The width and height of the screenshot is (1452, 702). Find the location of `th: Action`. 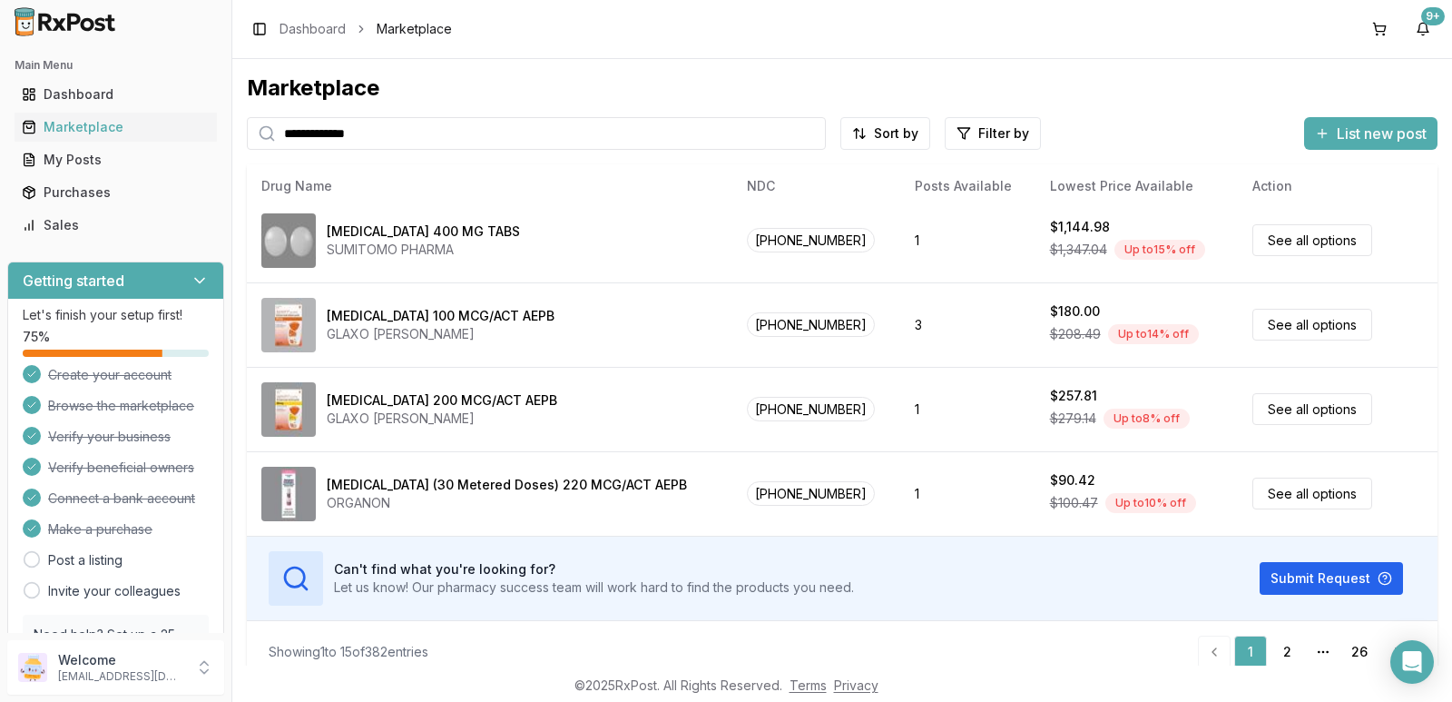

th: Action is located at coordinates (1338, 186).